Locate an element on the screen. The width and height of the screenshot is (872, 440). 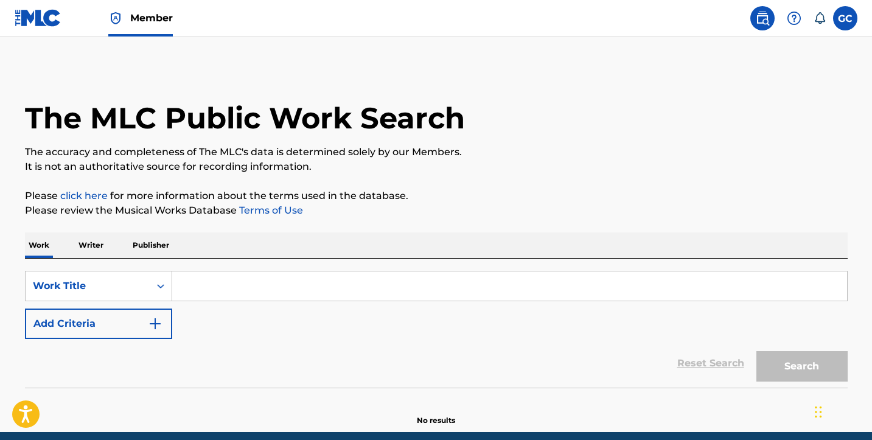
img: MLC Logo is located at coordinates (38, 18).